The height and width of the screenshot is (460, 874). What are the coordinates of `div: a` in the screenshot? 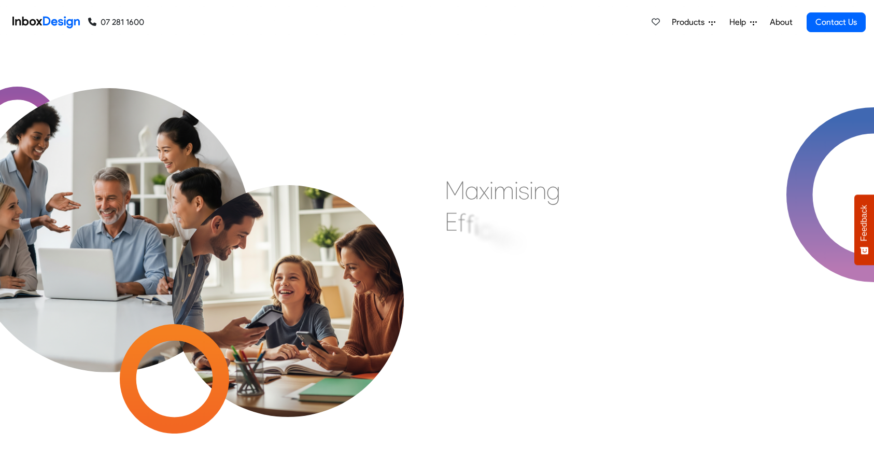 It's located at (472, 190).